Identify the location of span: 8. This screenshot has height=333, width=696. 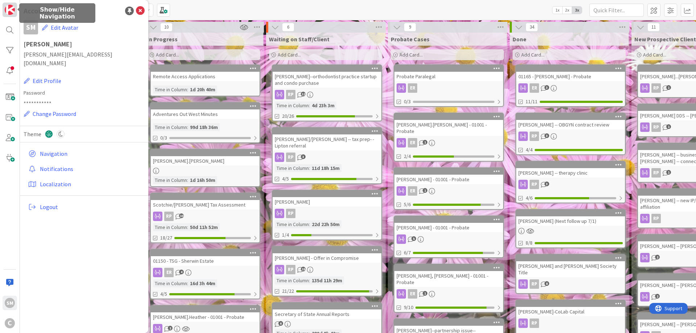
(547, 284).